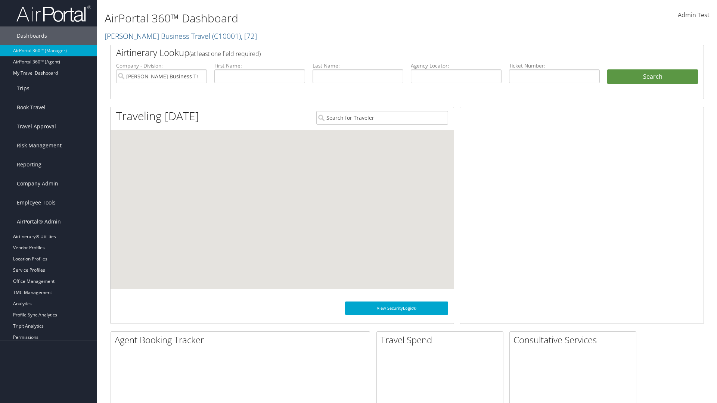  What do you see at coordinates (39, 222) in the screenshot?
I see `span: AirPortal® Admin` at bounding box center [39, 222].